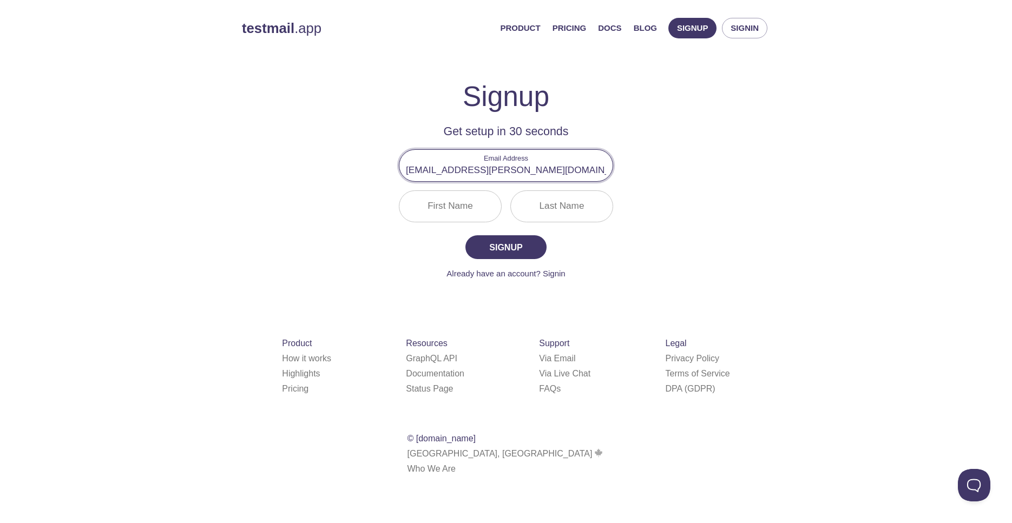 The image size is (1012, 523). Describe the element at coordinates (506, 96) in the screenshot. I see `h1: Signup` at that location.